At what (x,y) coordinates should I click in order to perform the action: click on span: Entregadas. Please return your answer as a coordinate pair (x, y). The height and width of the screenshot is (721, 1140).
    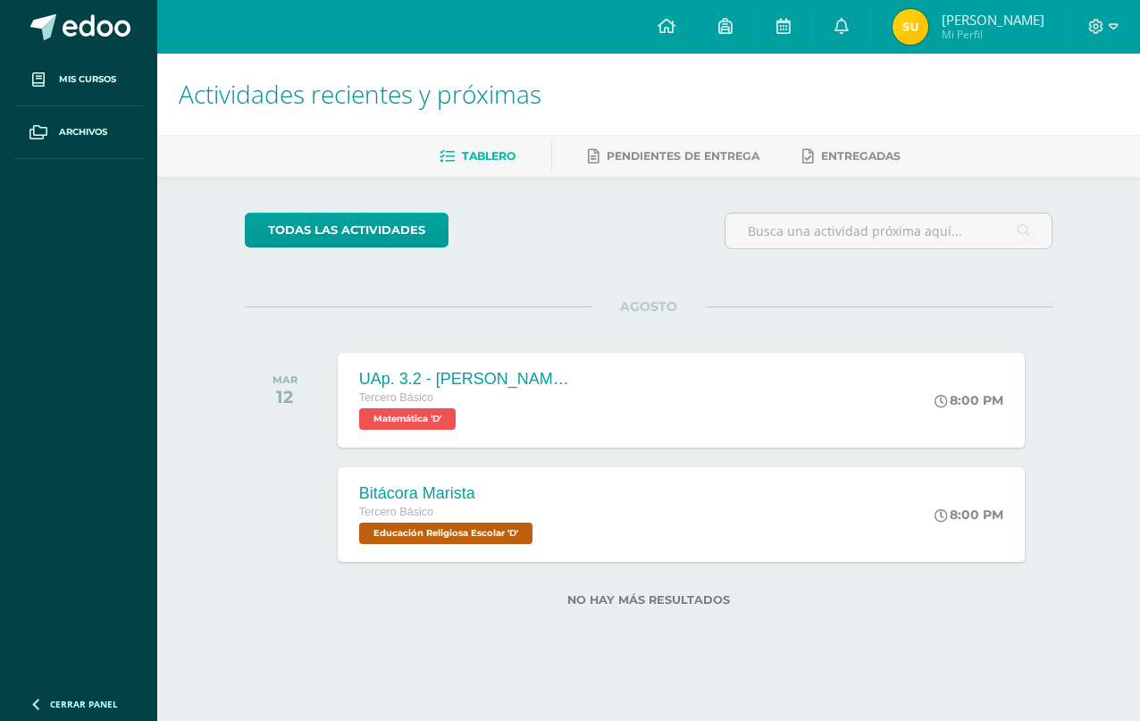
    Looking at the image, I should click on (860, 155).